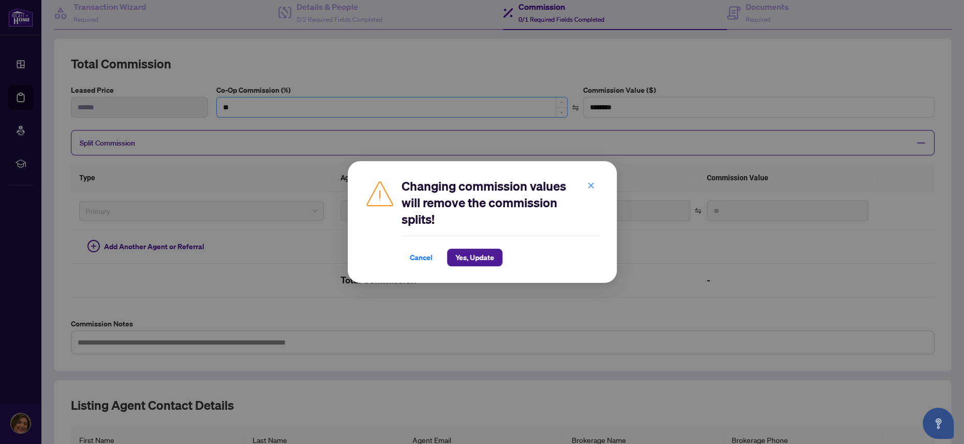 Image resolution: width=964 pixels, height=444 pixels. What do you see at coordinates (380, 193) in the screenshot?
I see `img: Caution Icon` at bounding box center [380, 193].